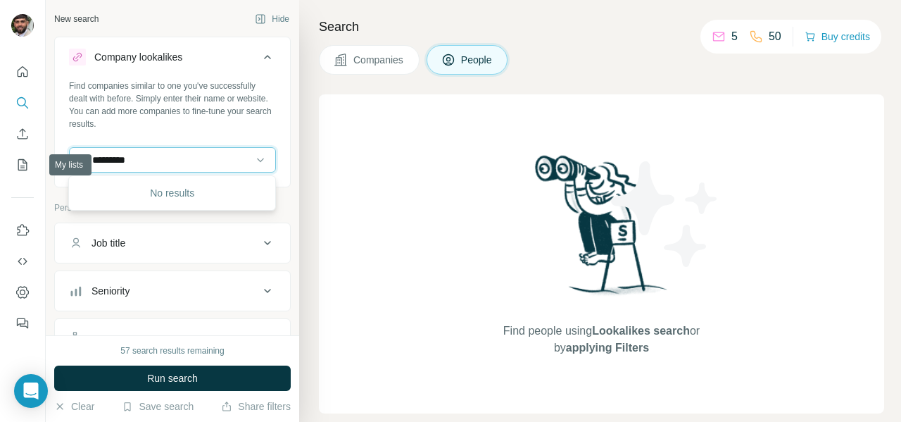 The image size is (901, 422). Describe the element at coordinates (775, 37) in the screenshot. I see `p: 50` at that location.